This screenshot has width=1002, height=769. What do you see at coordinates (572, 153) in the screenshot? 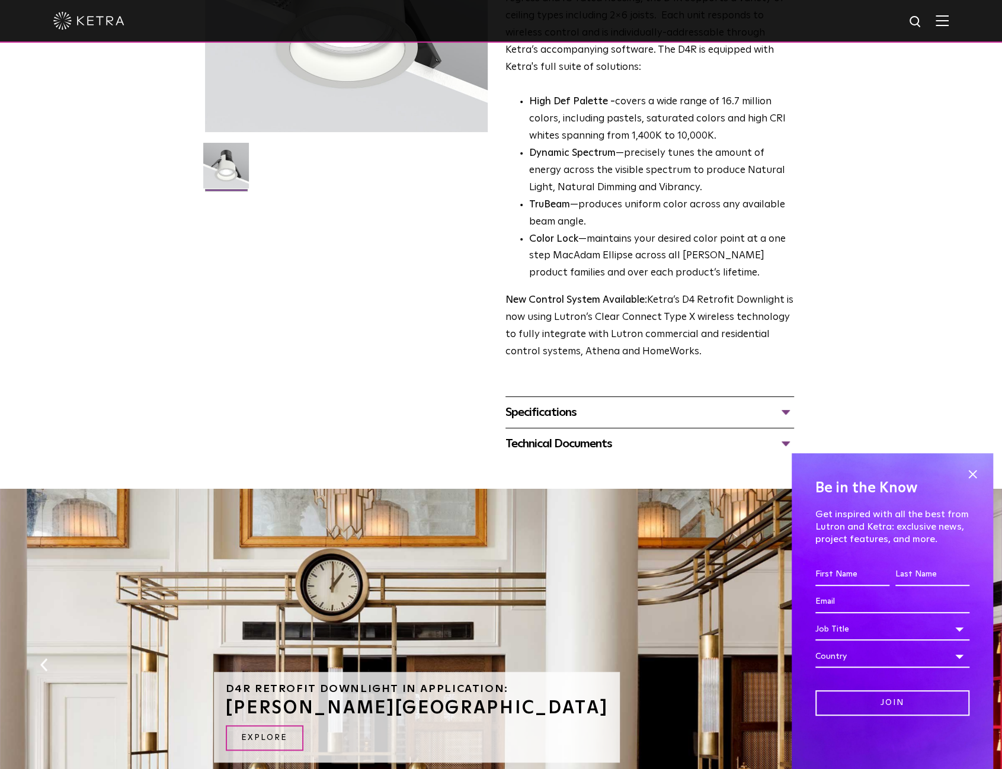
I see `strong: Dynamic Spectrum` at bounding box center [572, 153].